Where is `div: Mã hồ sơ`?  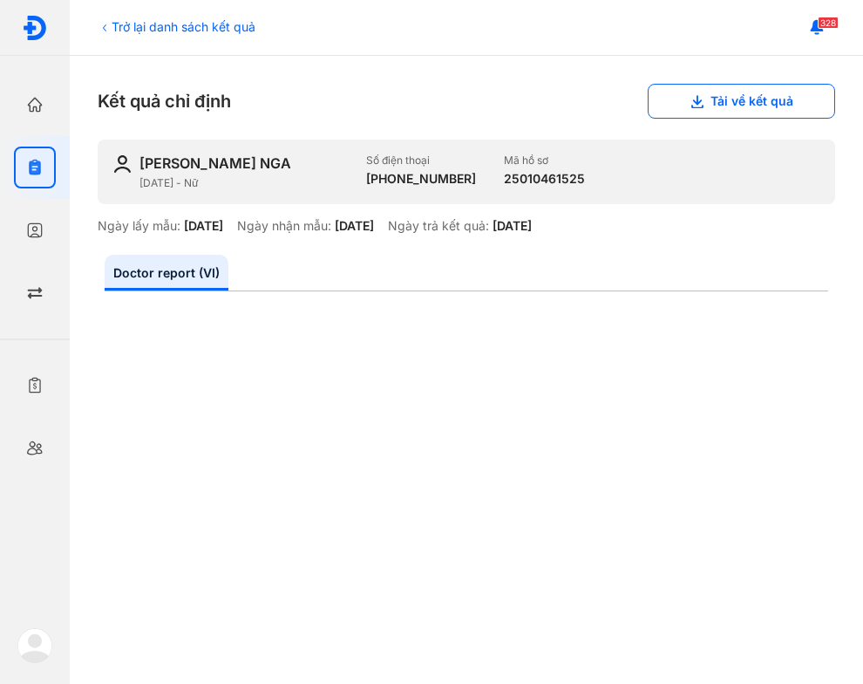 div: Mã hồ sơ is located at coordinates (544, 160).